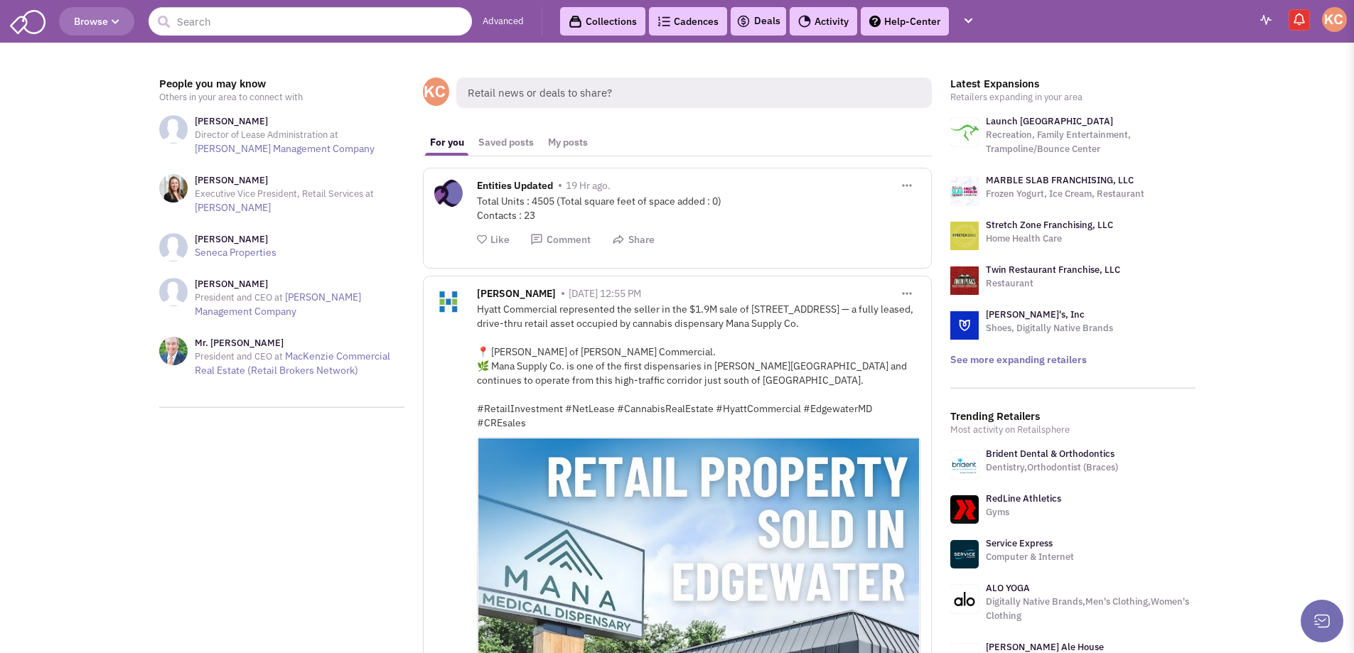  What do you see at coordinates (1060, 180) in the screenshot?
I see `a: MARBLE SLAB FRANCHISING, LLC` at bounding box center [1060, 180].